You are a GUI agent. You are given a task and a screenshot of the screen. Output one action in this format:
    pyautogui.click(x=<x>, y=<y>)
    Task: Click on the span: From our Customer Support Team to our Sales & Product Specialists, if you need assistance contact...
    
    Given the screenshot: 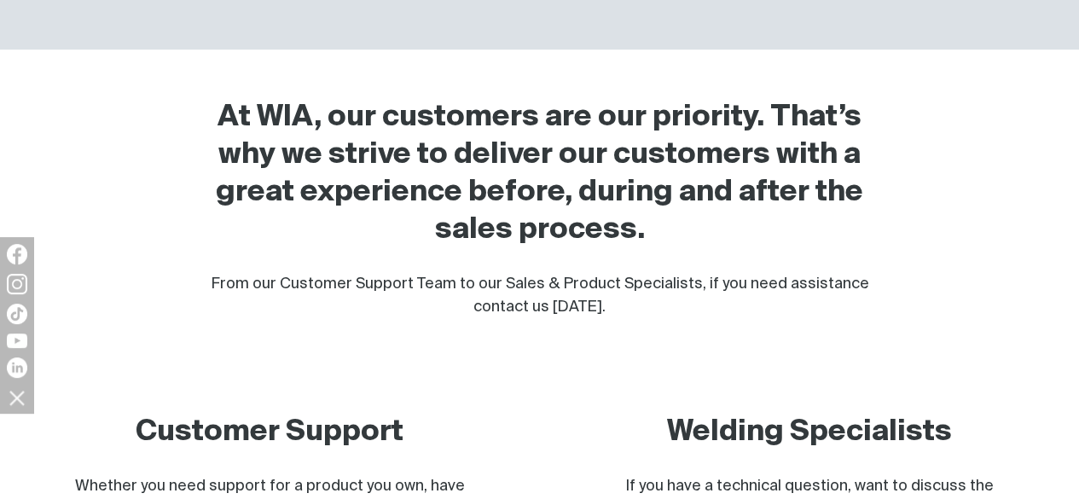 What is the action you would take?
    pyautogui.click(x=540, y=295)
    